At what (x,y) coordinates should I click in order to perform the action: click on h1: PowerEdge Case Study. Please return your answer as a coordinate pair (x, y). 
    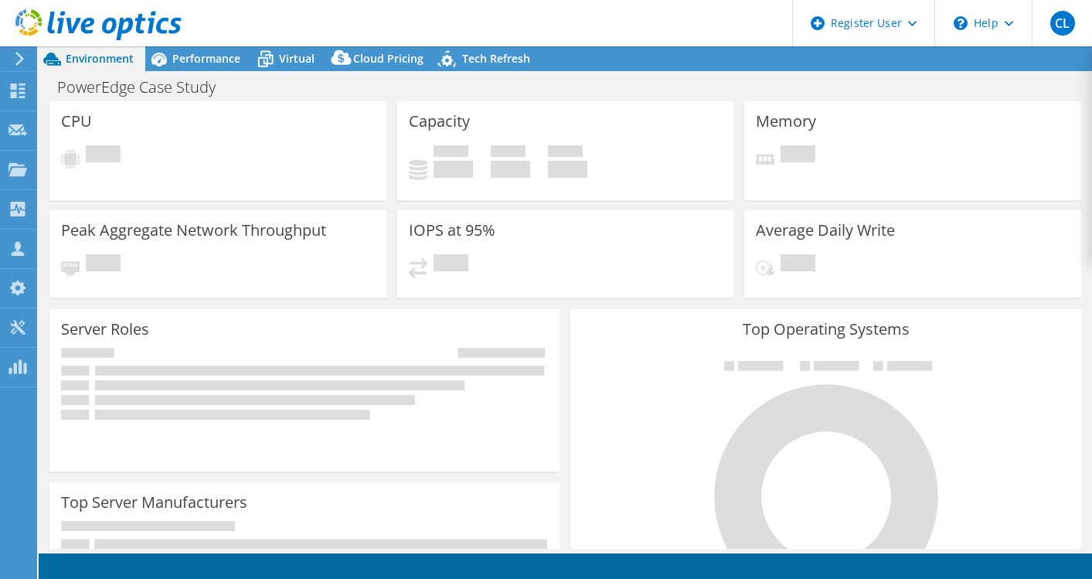
    Looking at the image, I should click on (144, 87).